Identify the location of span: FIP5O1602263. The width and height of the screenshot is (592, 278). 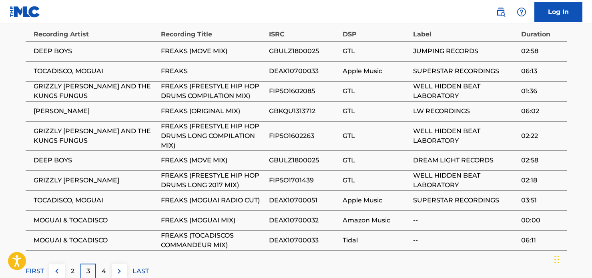
(304, 136).